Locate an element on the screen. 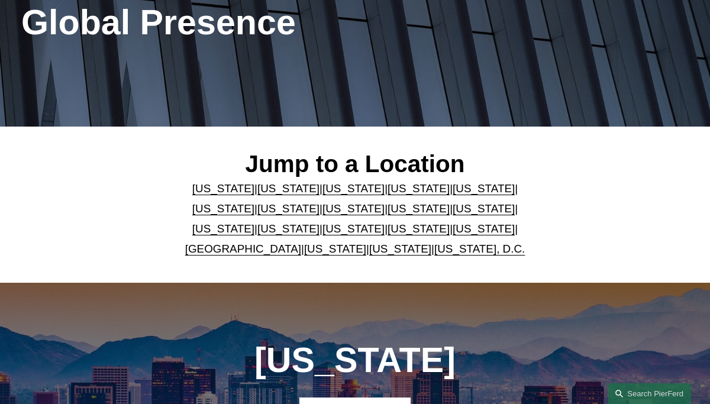 The height and width of the screenshot is (404, 710). h2: Jump to a Location is located at coordinates (355, 164).